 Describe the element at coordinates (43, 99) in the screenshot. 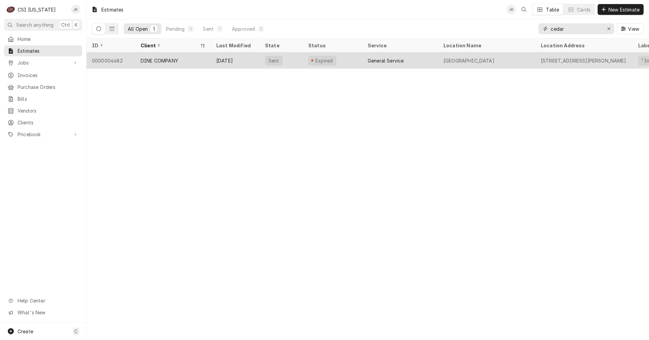

I see `a: Bills` at that location.